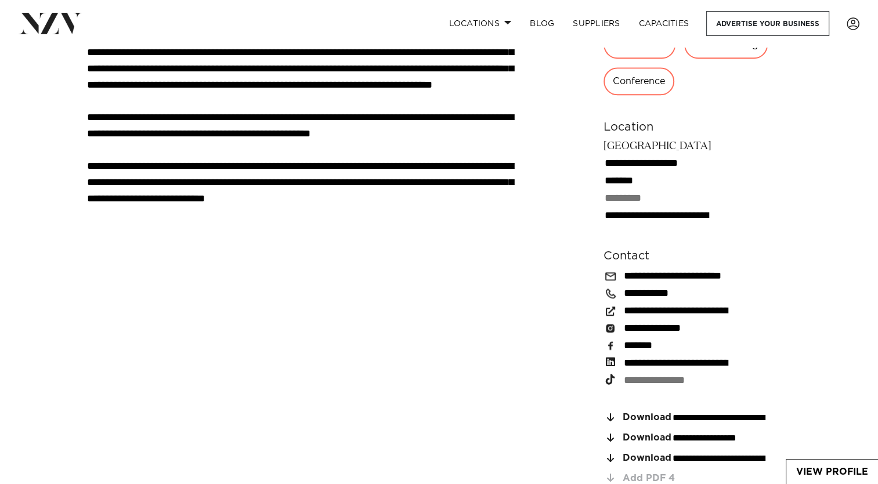  Describe the element at coordinates (664, 23) in the screenshot. I see `a: Capacities` at that location.